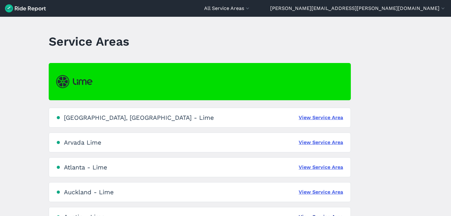  I want to click on div: Auckland - Lime, so click(89, 192).